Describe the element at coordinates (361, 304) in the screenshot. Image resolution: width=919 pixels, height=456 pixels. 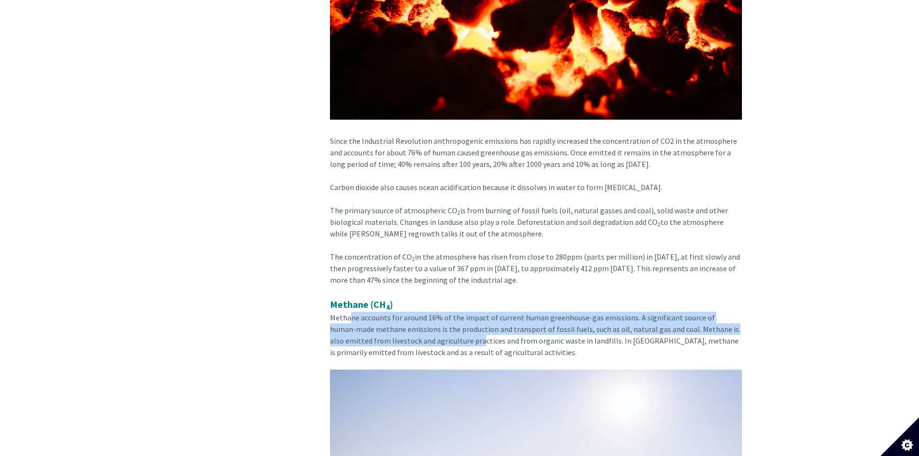
I see `strong: Methane (CH )` at that location.